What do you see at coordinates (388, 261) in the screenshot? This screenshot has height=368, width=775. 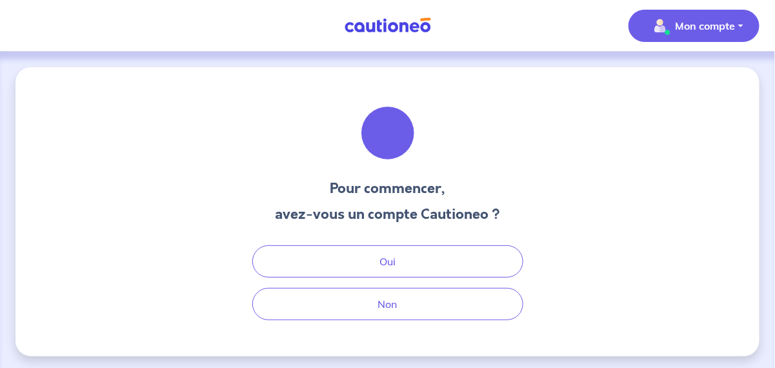 I see `button: Oui` at bounding box center [388, 261].